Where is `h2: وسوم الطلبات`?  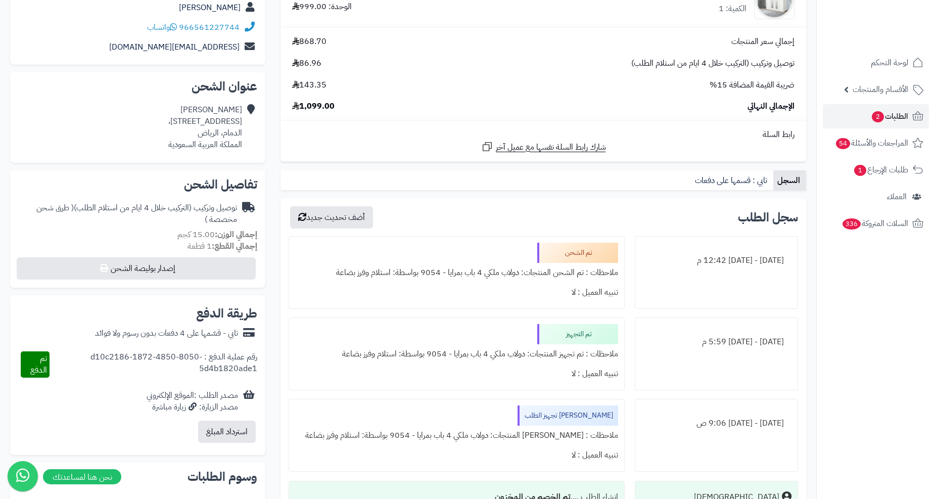 h2: وسوم الطلبات is located at coordinates (138, 477).